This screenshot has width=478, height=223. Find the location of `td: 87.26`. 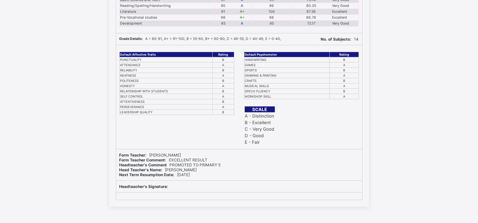

td: 87.26 is located at coordinates (311, 12).